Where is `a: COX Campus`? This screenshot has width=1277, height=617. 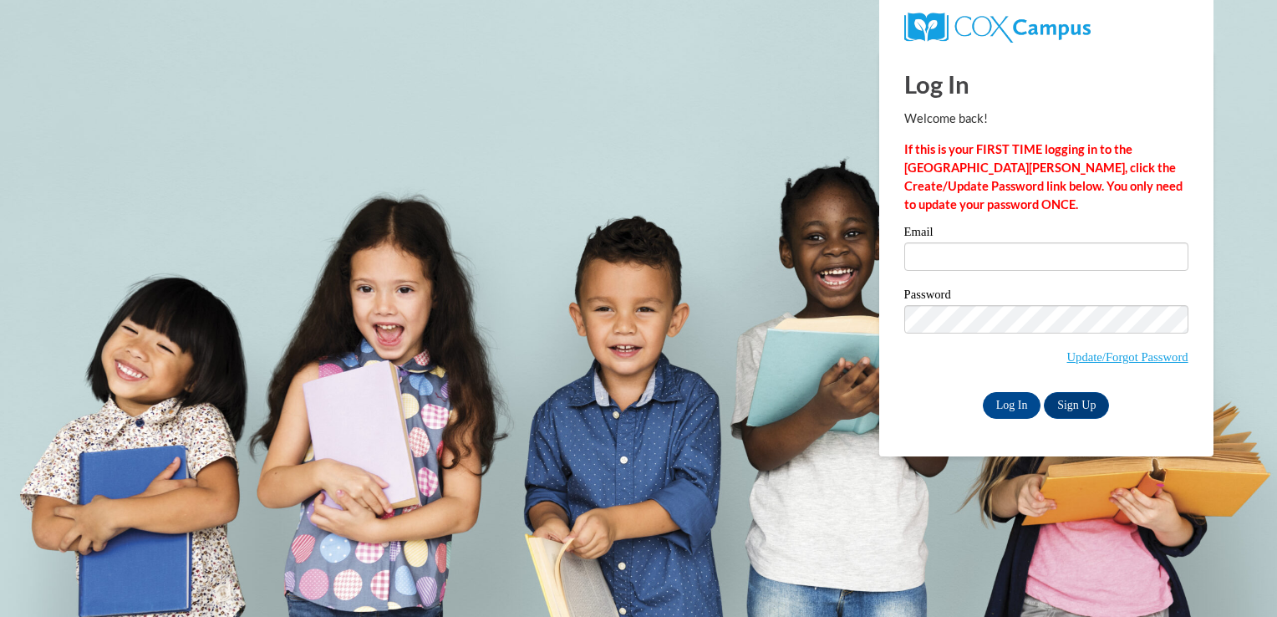 a: COX Campus is located at coordinates (997, 26).